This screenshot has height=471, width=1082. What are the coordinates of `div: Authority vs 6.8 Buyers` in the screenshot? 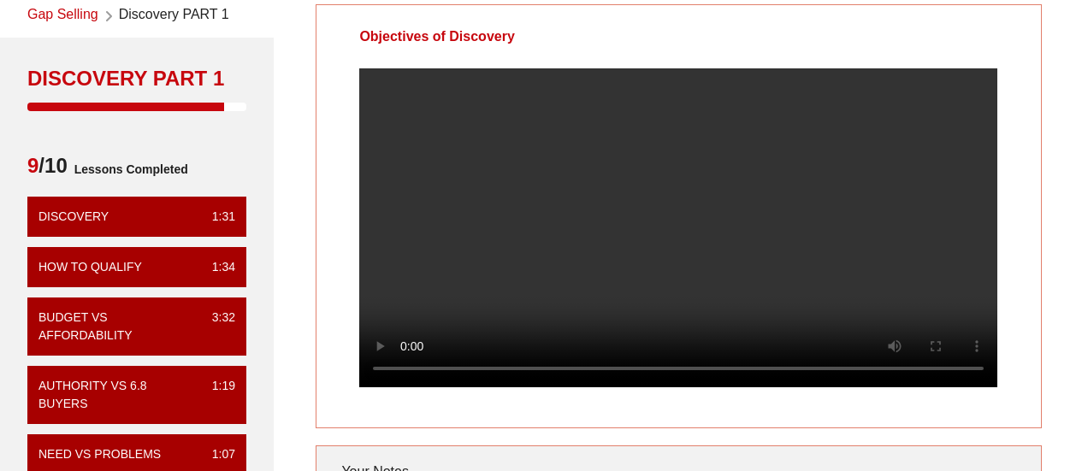 It's located at (118, 395).